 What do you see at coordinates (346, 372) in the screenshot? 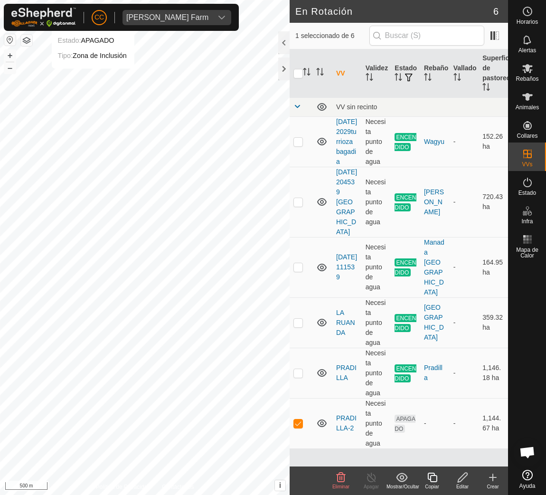
I see `a: PRADILLA` at bounding box center [346, 372].